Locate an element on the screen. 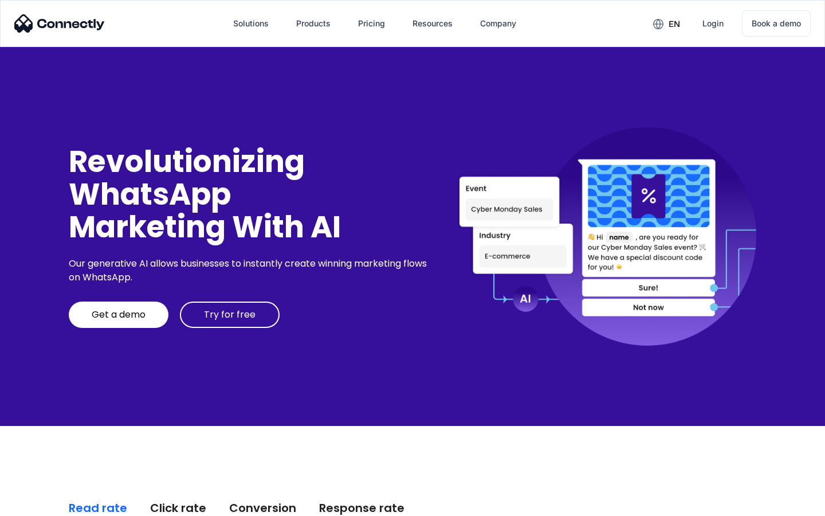 This screenshot has width=825, height=516. div: Login is located at coordinates (713, 23).